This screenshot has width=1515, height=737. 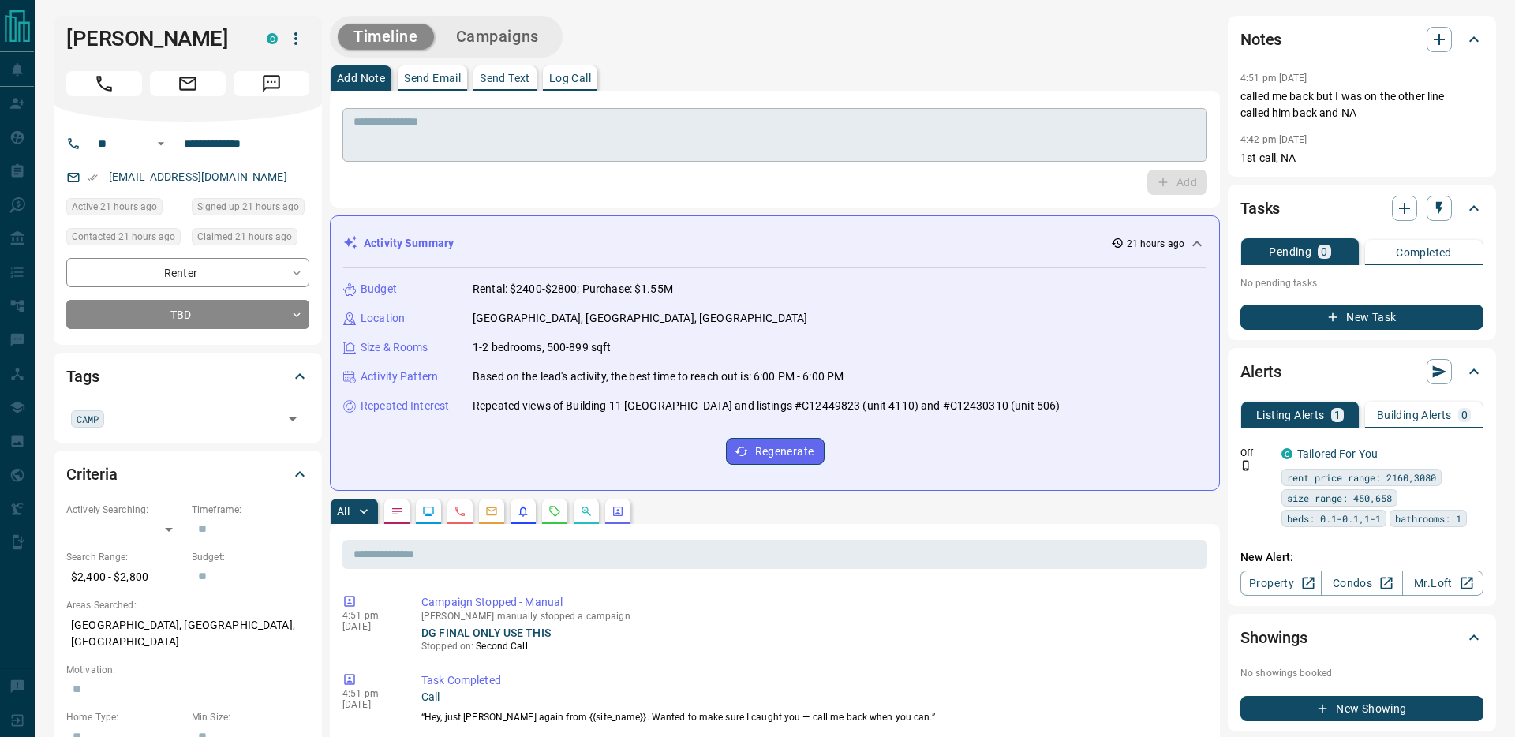 I want to click on p: Campaign Stopped - Manual, so click(x=811, y=602).